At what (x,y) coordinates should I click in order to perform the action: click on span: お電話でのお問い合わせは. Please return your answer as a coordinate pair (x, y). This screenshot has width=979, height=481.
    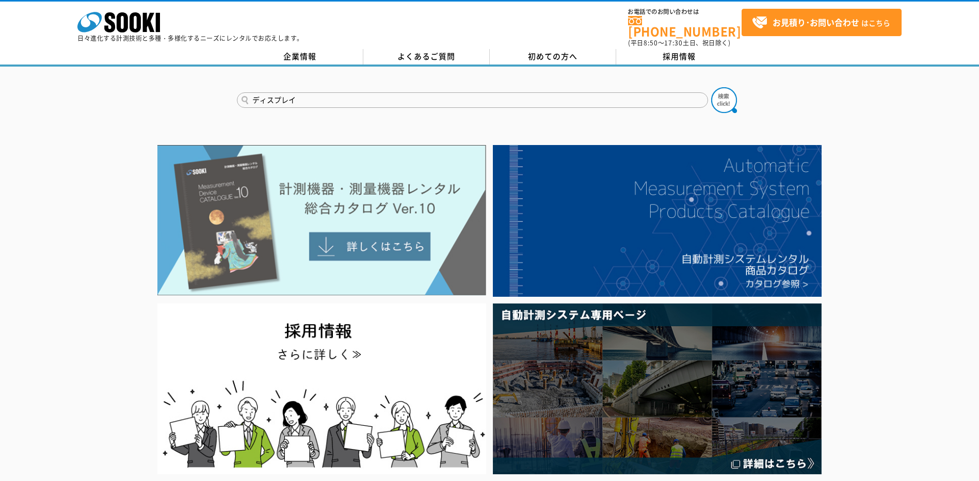
    Looking at the image, I should click on (685, 12).